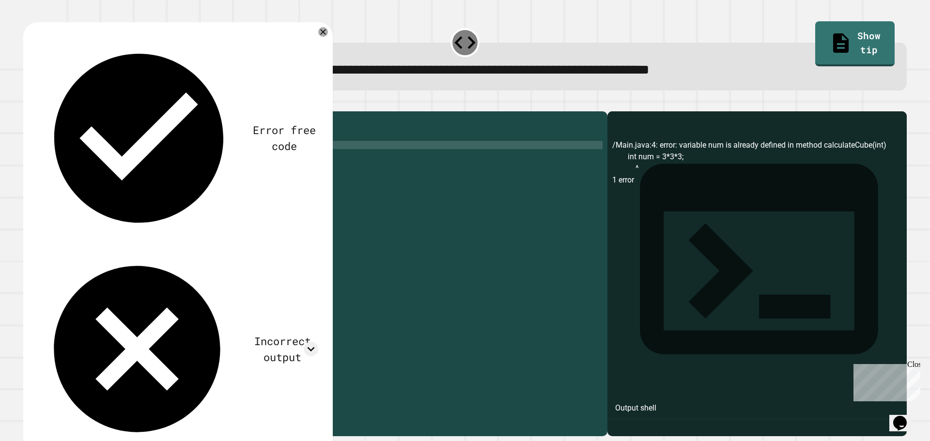 The width and height of the screenshot is (930, 441). Describe the element at coordinates (35, 32) in the screenshot. I see `div: Chat with us now!Close` at that location.